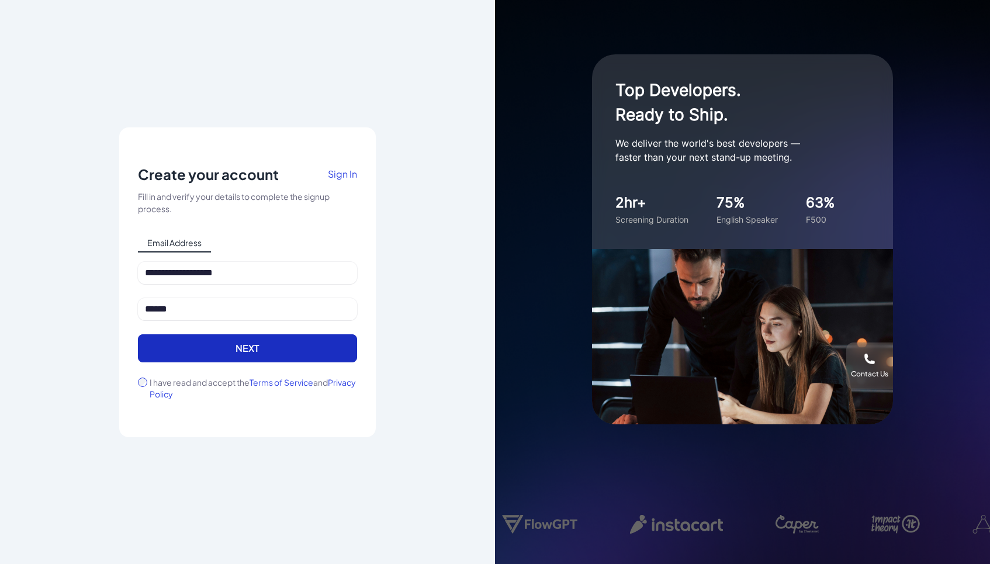  What do you see at coordinates (747, 203) in the screenshot?
I see `div: 75%` at bounding box center [747, 203].